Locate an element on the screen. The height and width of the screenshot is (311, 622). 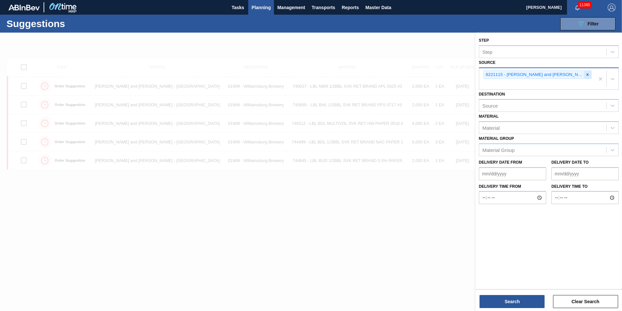
button: Filter is located at coordinates (588, 24).